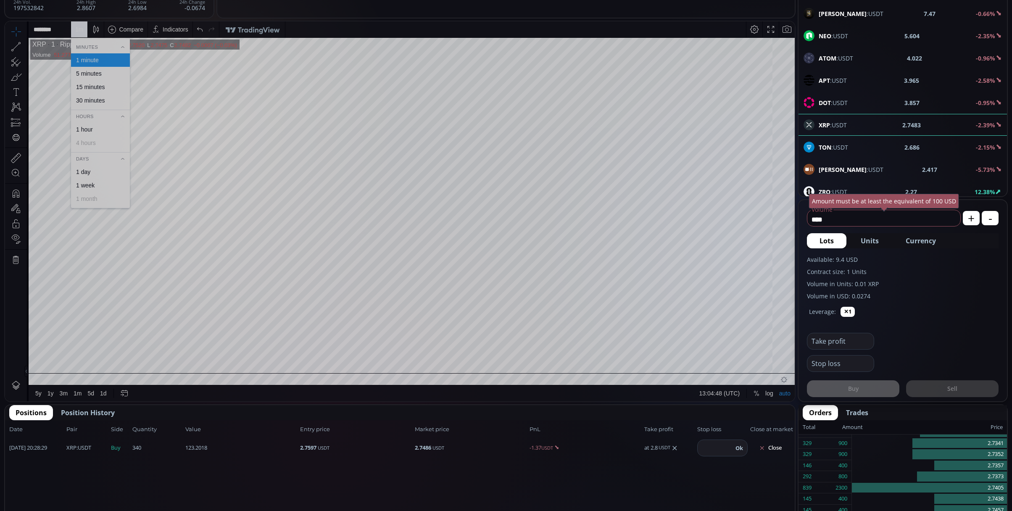 The width and height of the screenshot is (1012, 511). What do you see at coordinates (126, 8) in the screenshot?
I see `div: Compare` at bounding box center [126, 8].